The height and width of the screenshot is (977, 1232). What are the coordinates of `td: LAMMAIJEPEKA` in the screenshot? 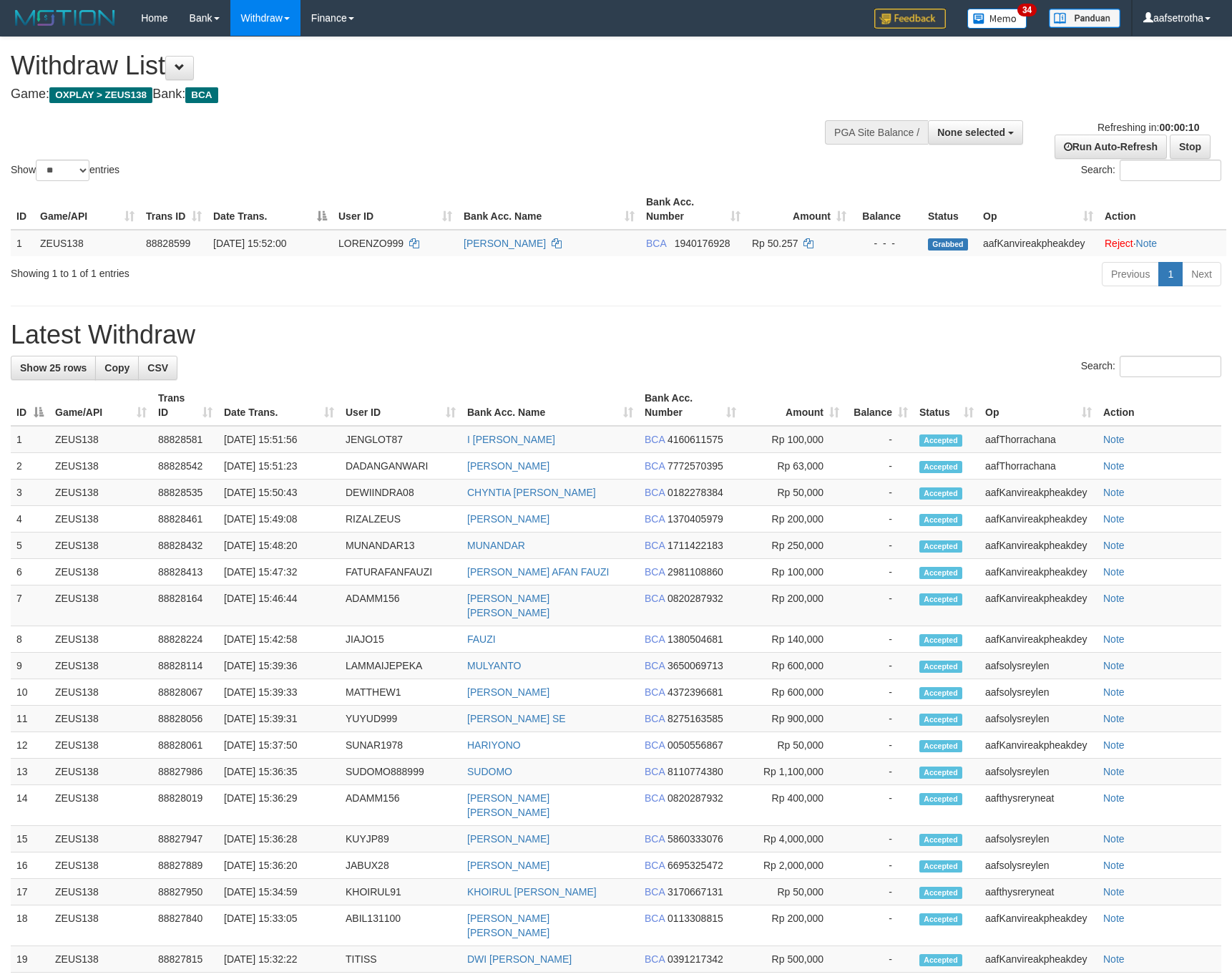 It's located at (401, 666).